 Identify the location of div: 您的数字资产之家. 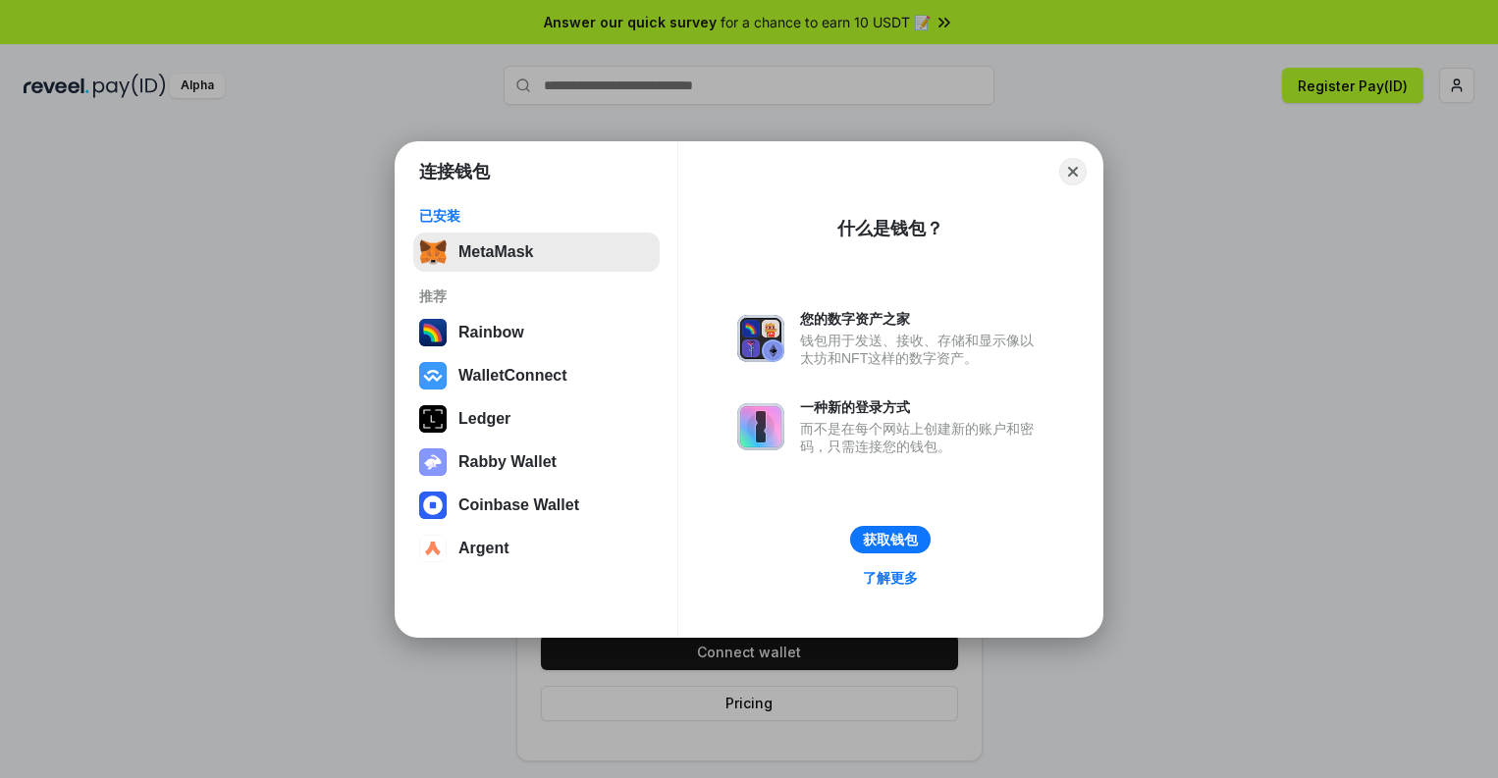
(922, 319).